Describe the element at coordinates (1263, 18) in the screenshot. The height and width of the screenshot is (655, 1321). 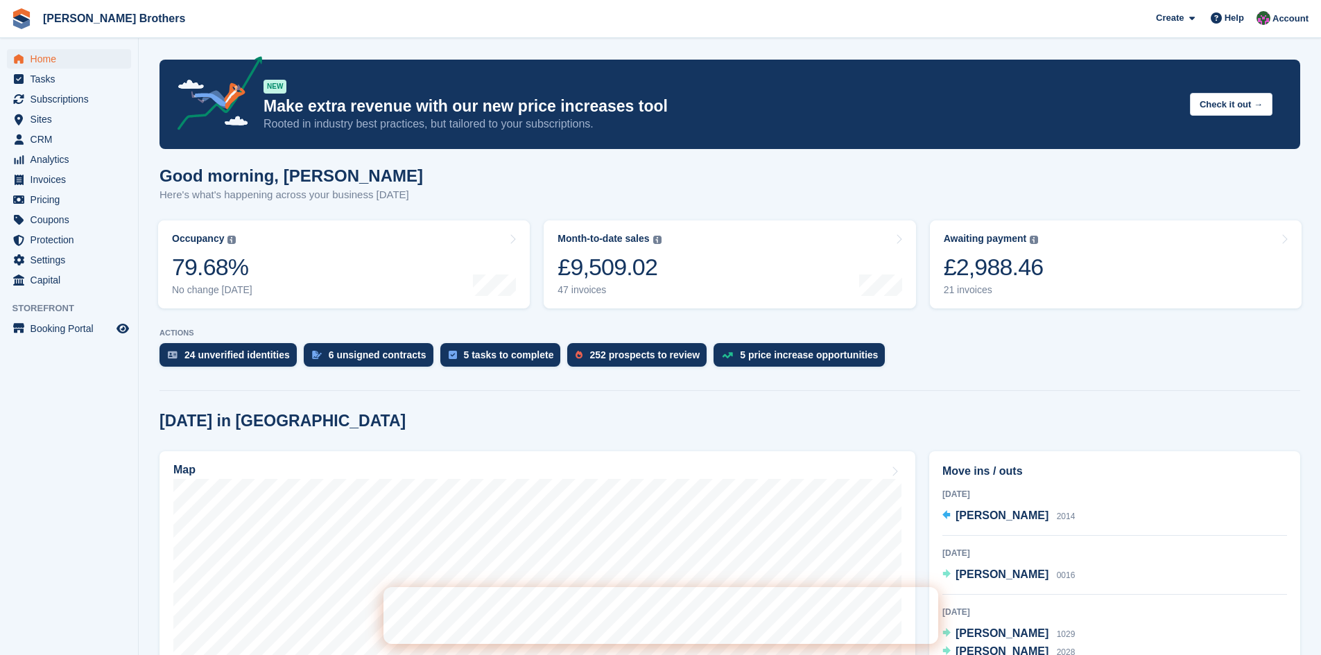
I see `img: Nick Wright` at that location.